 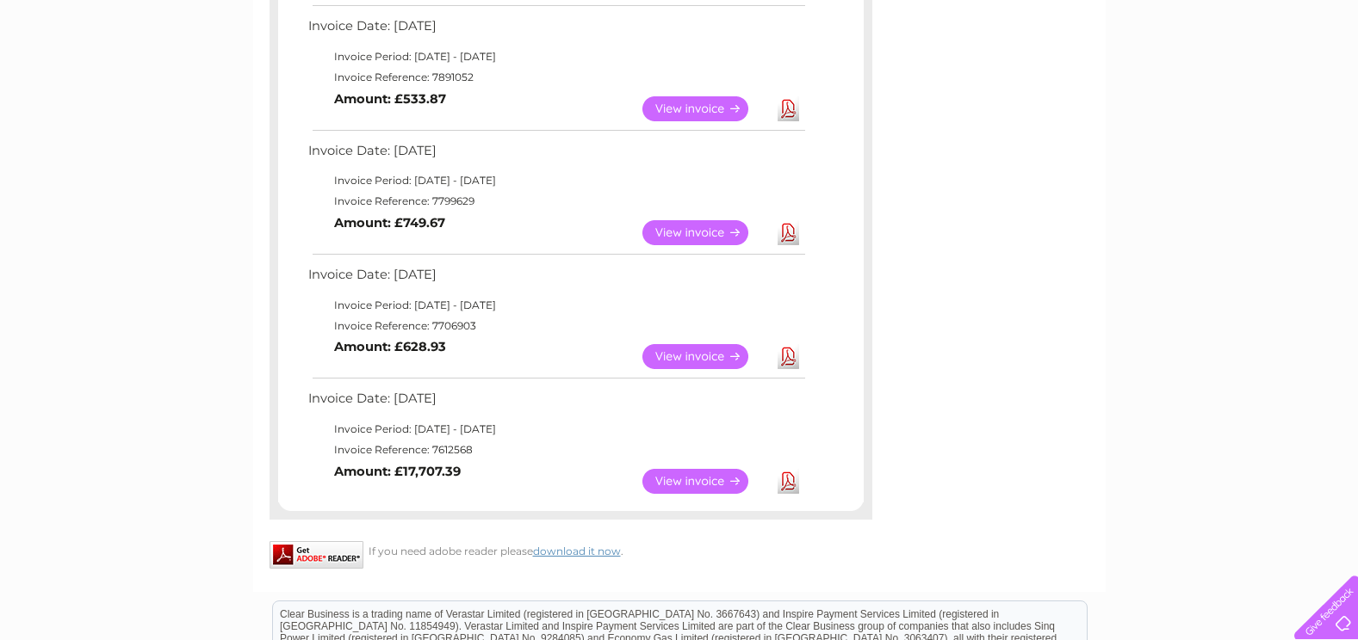 I want to click on img: logo.png, so click(x=91, y=71).